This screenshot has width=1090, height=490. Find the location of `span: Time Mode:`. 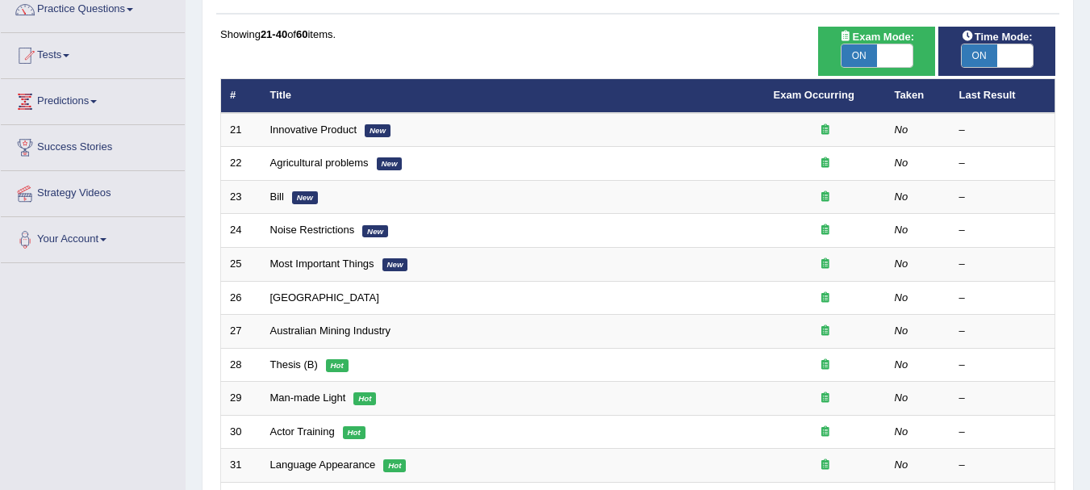

span: Time Mode: is located at coordinates (997, 36).